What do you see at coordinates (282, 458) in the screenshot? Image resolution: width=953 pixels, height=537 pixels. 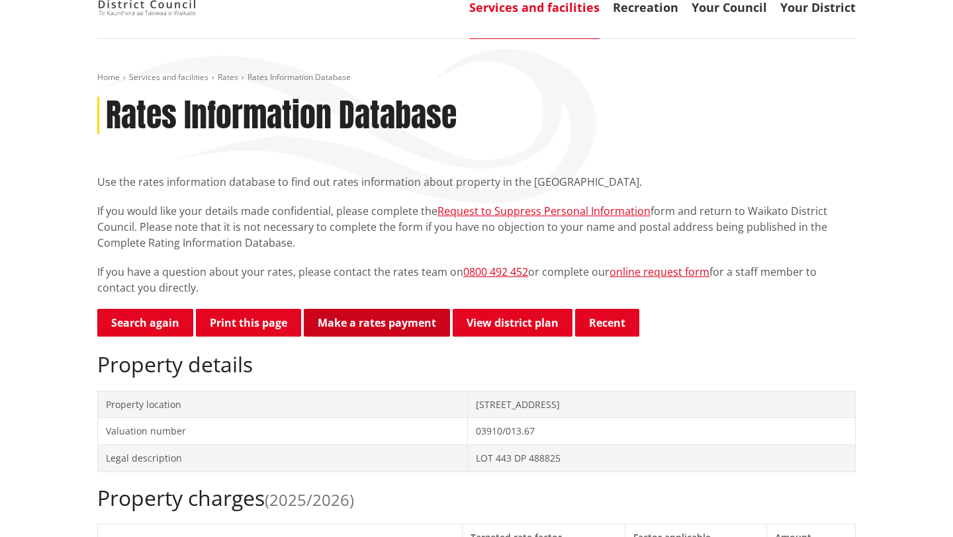 I see `td: Legal description` at bounding box center [282, 458].